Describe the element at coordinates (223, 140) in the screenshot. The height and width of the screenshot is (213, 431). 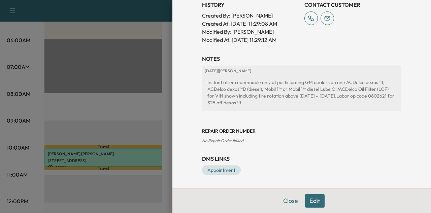
I see `span: No Repair Order linked` at that location.